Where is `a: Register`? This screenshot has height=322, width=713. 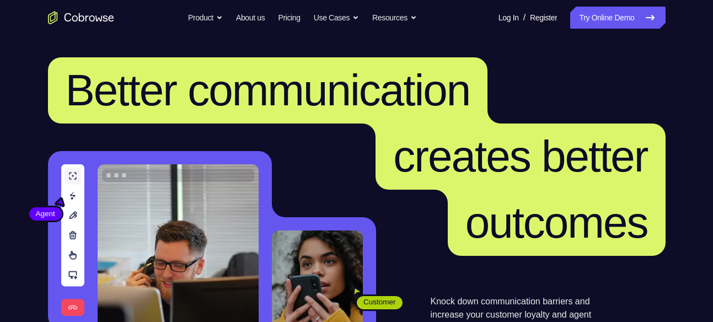 a: Register is located at coordinates (543, 18).